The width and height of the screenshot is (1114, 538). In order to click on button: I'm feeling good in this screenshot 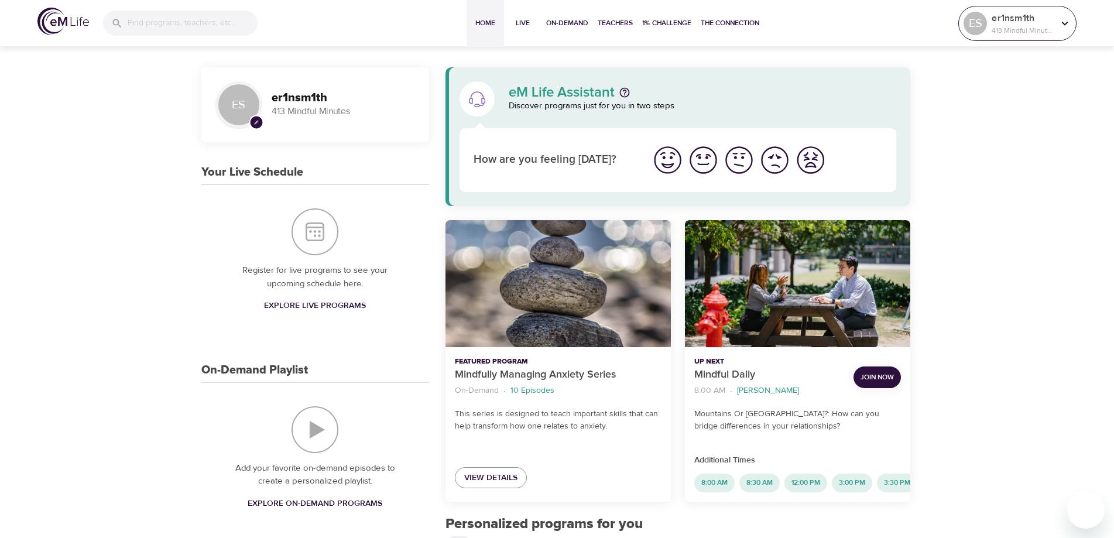, I will do `click(703, 160)`.